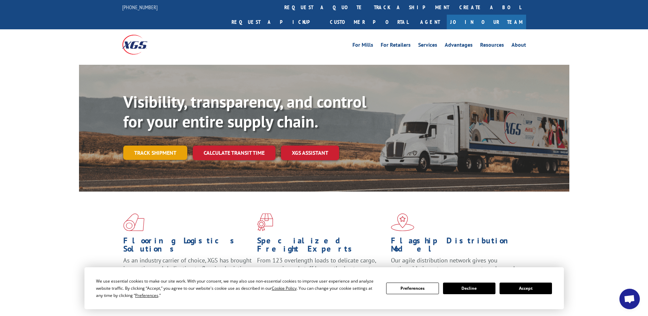  Describe the element at coordinates (147, 295) in the screenshot. I see `span: Preferences` at that location.